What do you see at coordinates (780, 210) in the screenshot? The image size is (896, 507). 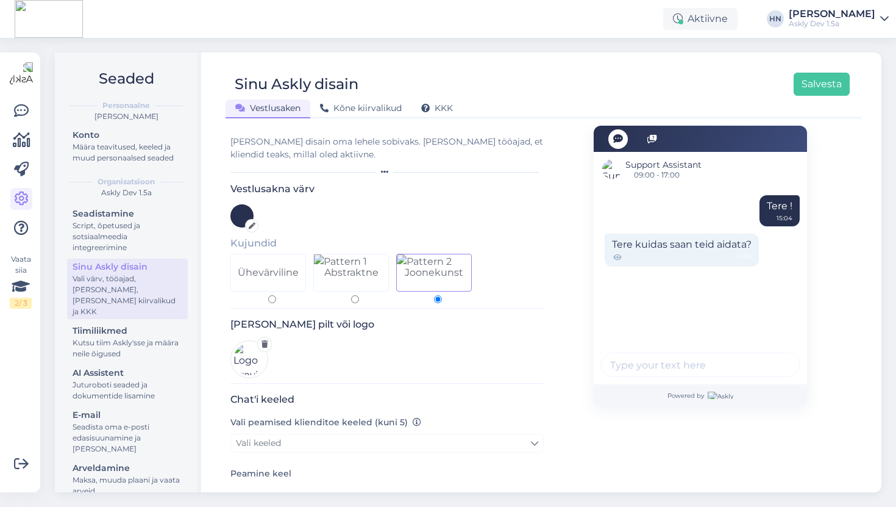 I see `div: Tere !` at bounding box center [780, 210].